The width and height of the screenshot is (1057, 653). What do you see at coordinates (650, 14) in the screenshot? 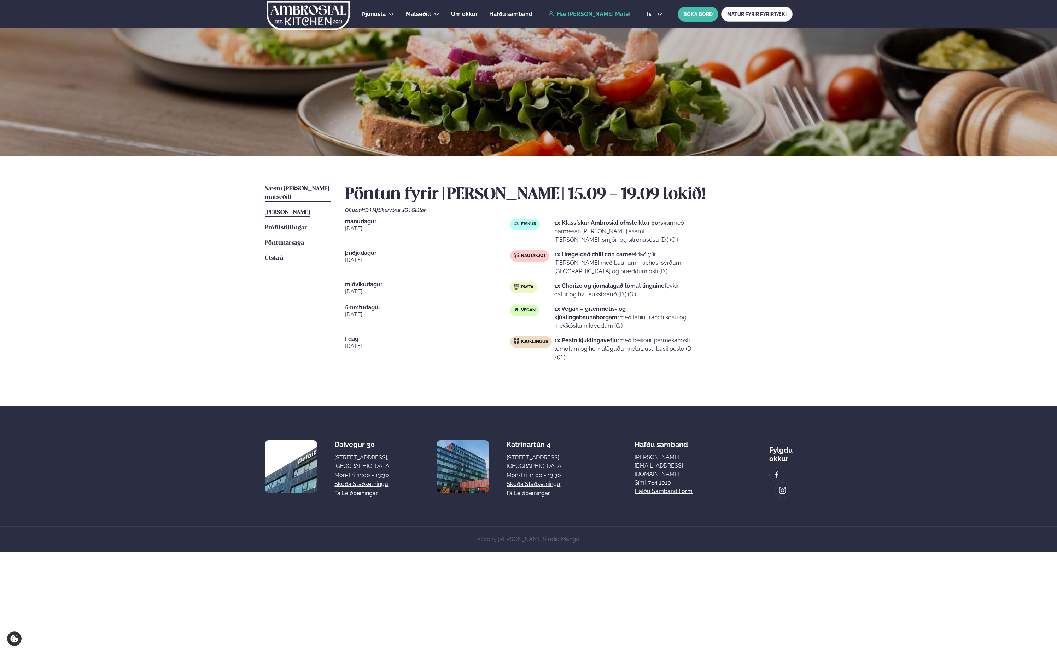
I see `span: is` at bounding box center [650, 14].